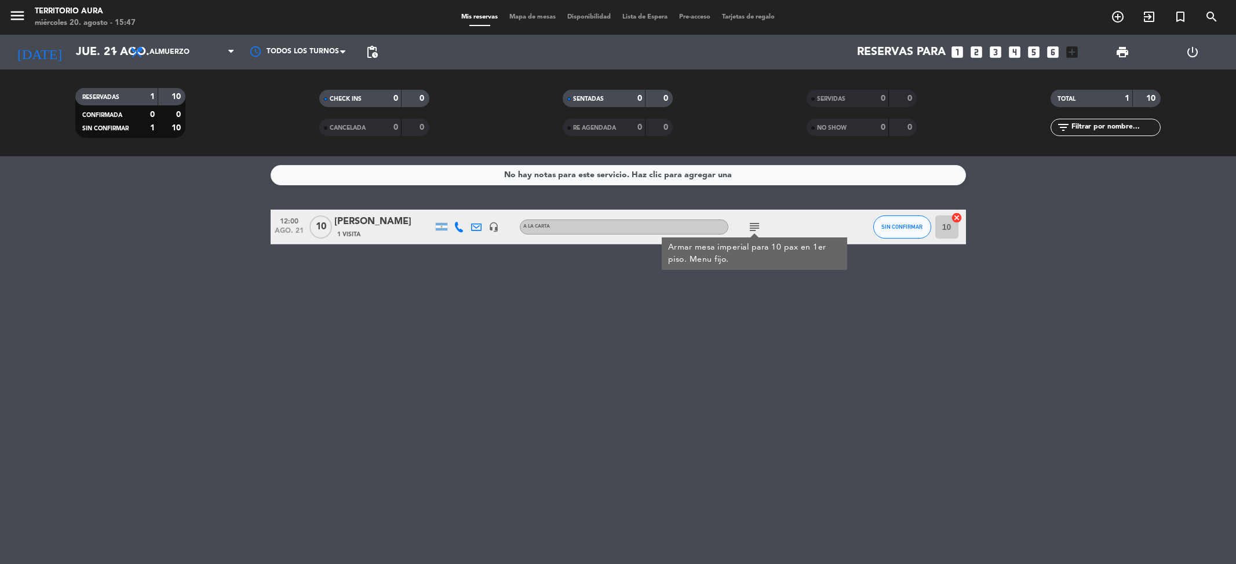 The height and width of the screenshot is (564, 1236). Describe the element at coordinates (348, 128) in the screenshot. I see `span: CANCELADA` at that location.